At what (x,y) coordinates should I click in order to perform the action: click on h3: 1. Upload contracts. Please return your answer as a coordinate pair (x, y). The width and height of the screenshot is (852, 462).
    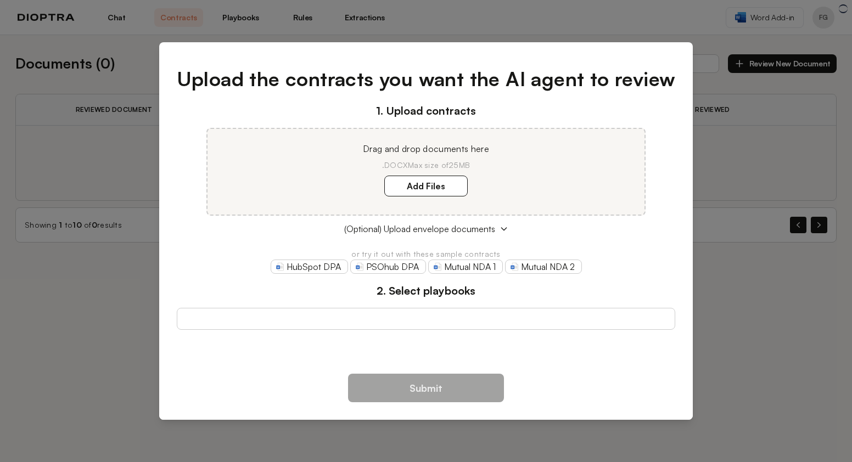
    Looking at the image, I should click on (426, 111).